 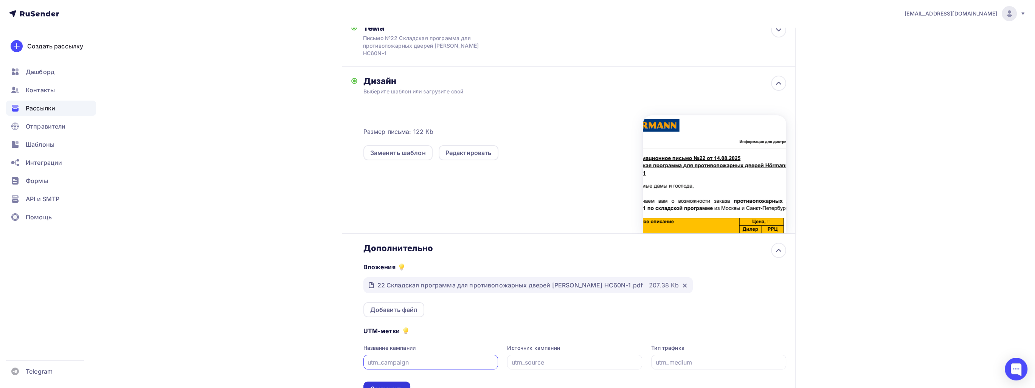 What do you see at coordinates (554, 92) in the screenshot?
I see `div: Выберите шаблон или загрузите свой` at bounding box center [554, 92].